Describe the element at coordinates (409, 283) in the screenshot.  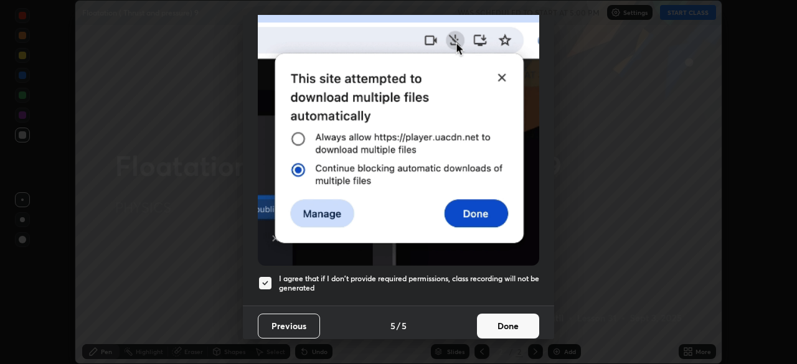
I see `h5: I agree that if I don't provide required permissions, class recording will not be generated` at that location.